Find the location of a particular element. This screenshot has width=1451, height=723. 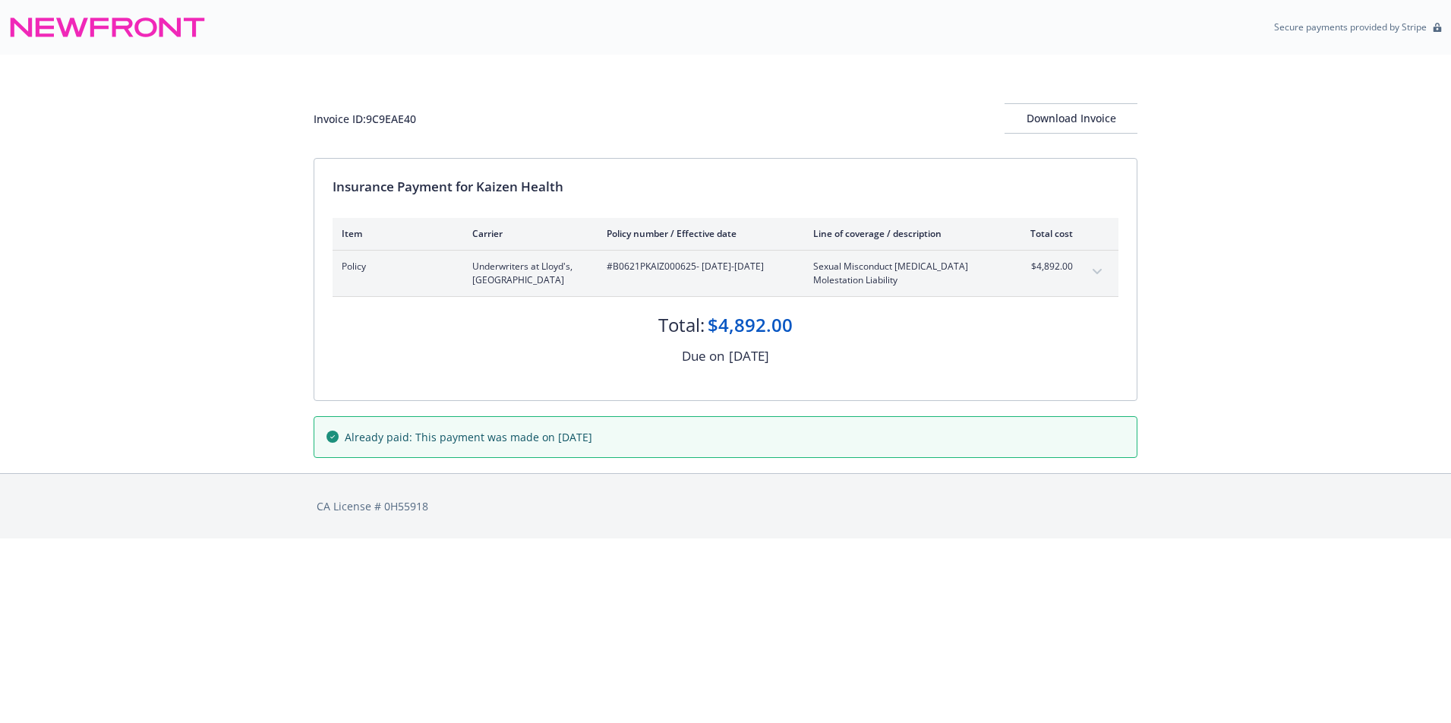

p: Secure payments provided by Stripe is located at coordinates (1350, 27).